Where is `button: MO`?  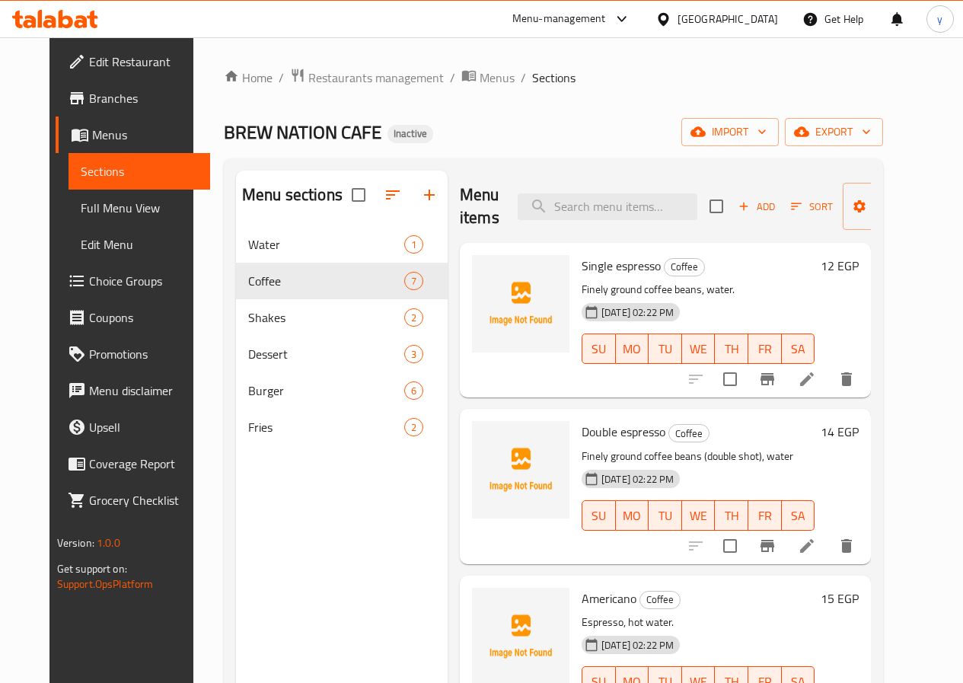 button: MO is located at coordinates (633, 349).